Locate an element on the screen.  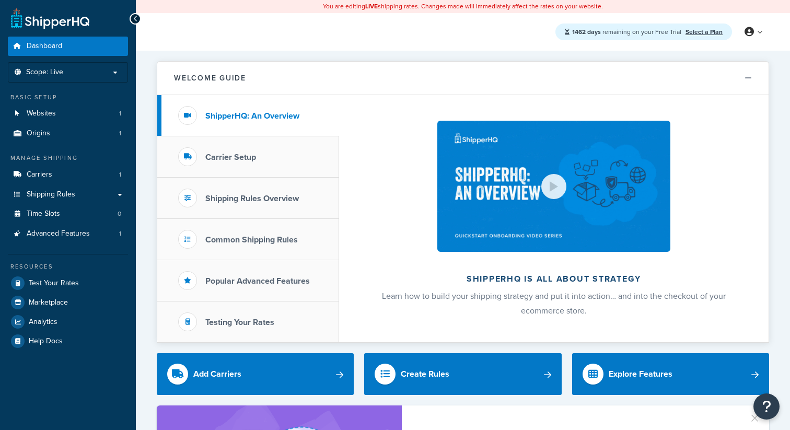
span: Carriers is located at coordinates (39, 175).